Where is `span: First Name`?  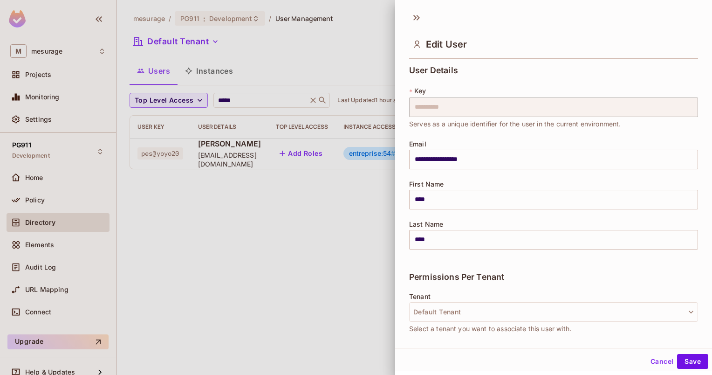 span: First Name is located at coordinates (427, 184).